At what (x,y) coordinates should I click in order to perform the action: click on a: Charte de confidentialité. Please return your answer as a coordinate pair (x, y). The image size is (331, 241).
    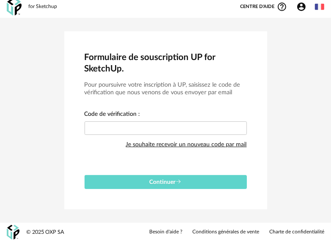
    Looking at the image, I should click on (297, 232).